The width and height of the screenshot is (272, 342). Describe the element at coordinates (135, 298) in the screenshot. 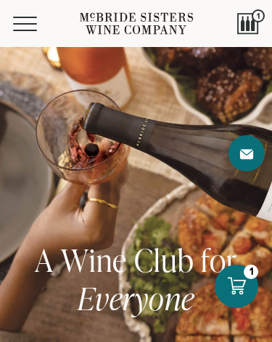

I see `span: Everyone` at that location.